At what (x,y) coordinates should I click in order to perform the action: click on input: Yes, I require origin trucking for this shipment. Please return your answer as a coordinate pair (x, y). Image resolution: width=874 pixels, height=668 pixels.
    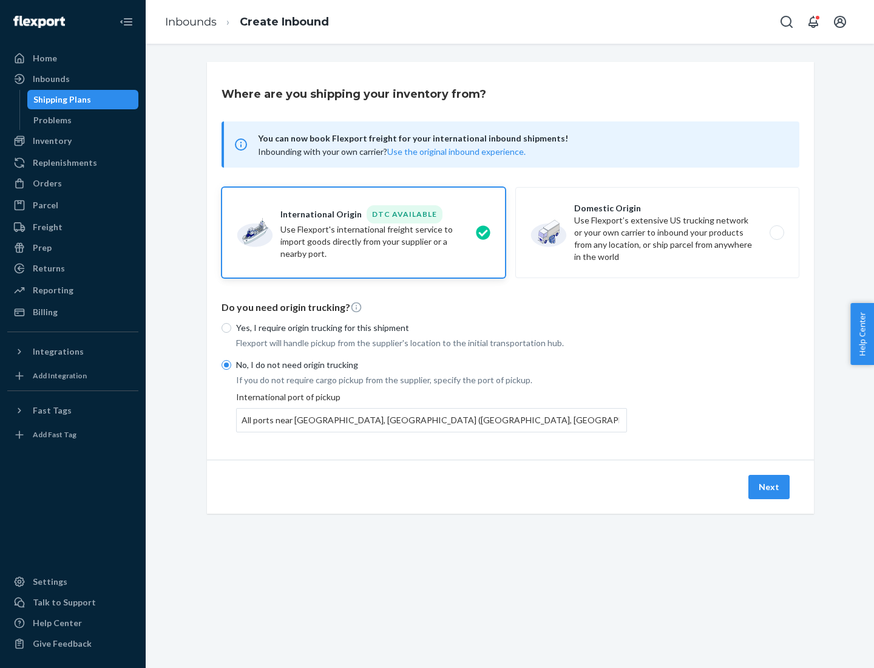
    Looking at the image, I should click on (226, 328).